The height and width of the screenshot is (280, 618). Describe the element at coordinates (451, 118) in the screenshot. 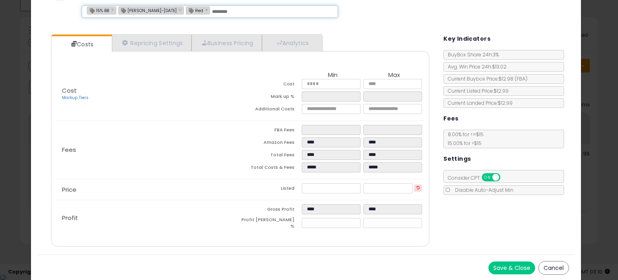

I see `h5: Fees` at that location.